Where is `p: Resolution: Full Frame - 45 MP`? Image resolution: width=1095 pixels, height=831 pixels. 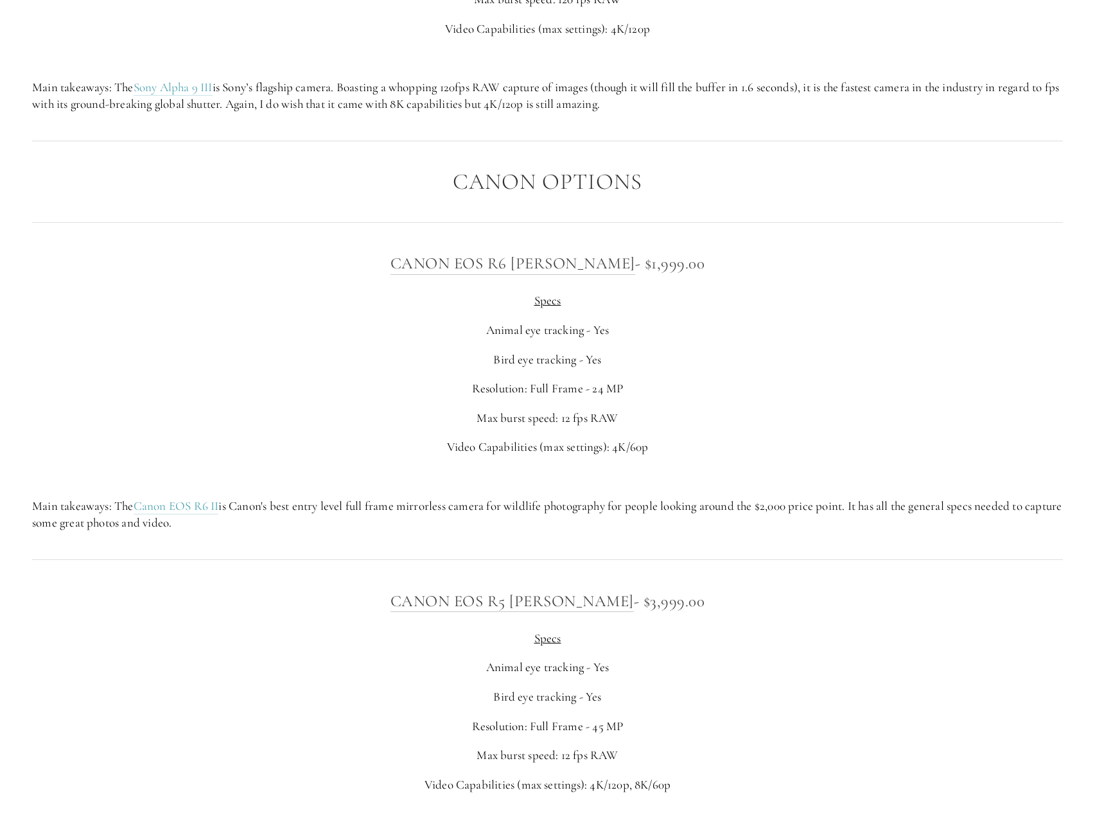 p: Resolution: Full Frame - 45 MP is located at coordinates (547, 727).